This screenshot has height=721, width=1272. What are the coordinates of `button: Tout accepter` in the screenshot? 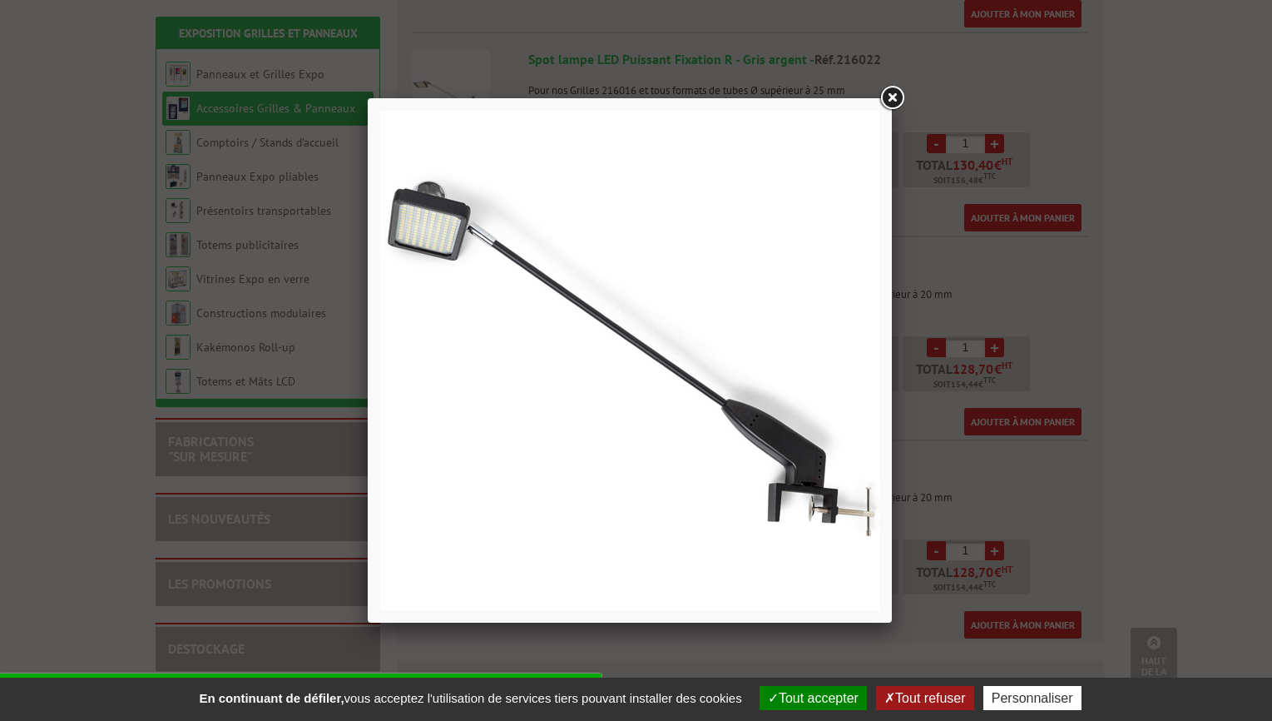 It's located at (813, 697).